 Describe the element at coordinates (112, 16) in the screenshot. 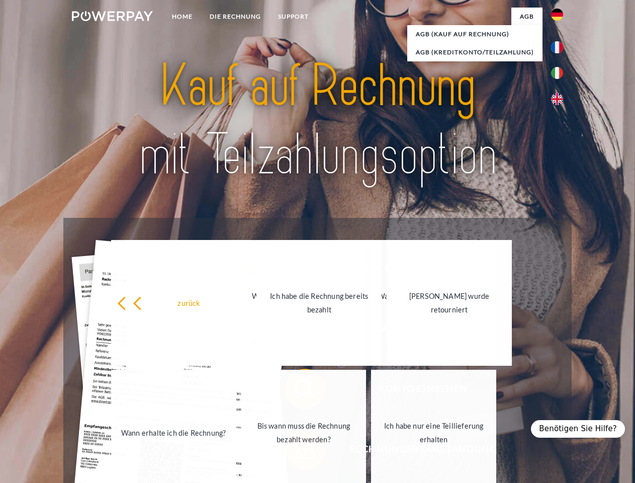

I see `img: logo-powerpay-white.svg` at that location.